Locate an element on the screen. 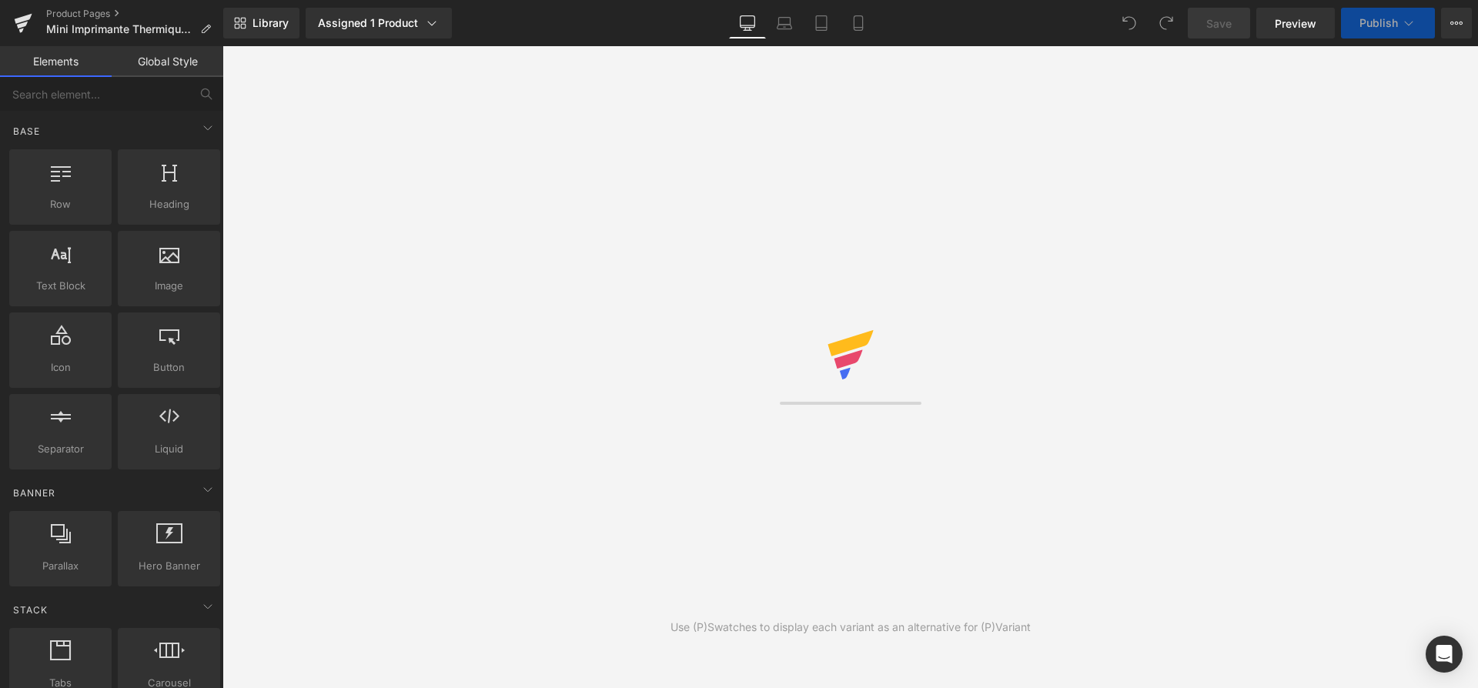 This screenshot has height=688, width=1478. span: Preview is located at coordinates (1296, 23).